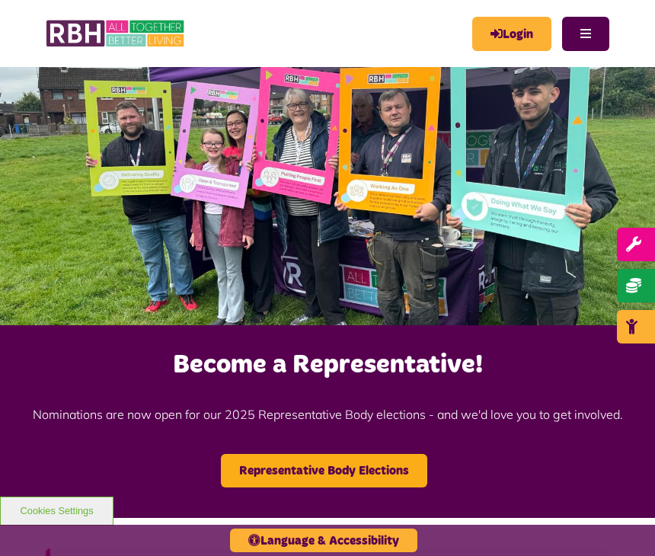  What do you see at coordinates (327, 414) in the screenshot?
I see `p: Nominations are now open for our 2025 Representative Body elections - and we'd love you to get in...` at bounding box center [327, 414].